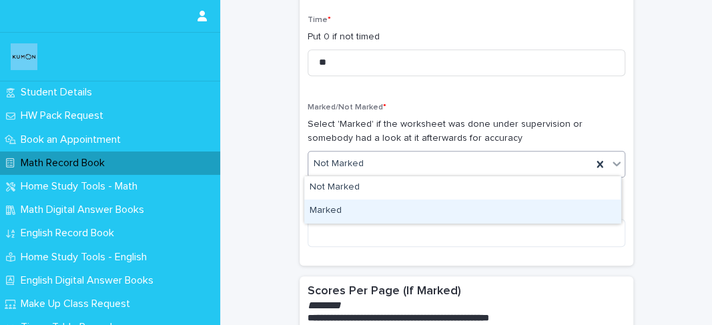  Describe the element at coordinates (347, 108) in the screenshot. I see `span: Marked/Not Marked` at that location.